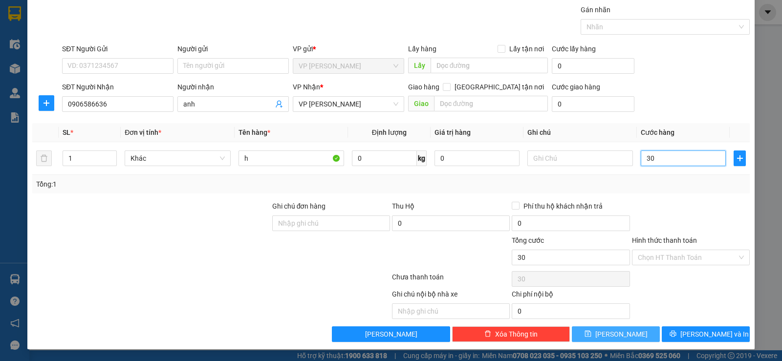 The image size is (782, 361). What do you see at coordinates (389, 132) in the screenshot?
I see `span: Định lượng` at bounding box center [389, 132].